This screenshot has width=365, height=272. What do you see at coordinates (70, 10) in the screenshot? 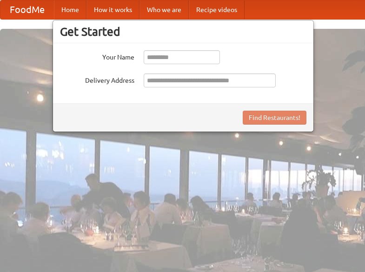
I see `a: Home` at bounding box center [70, 10].